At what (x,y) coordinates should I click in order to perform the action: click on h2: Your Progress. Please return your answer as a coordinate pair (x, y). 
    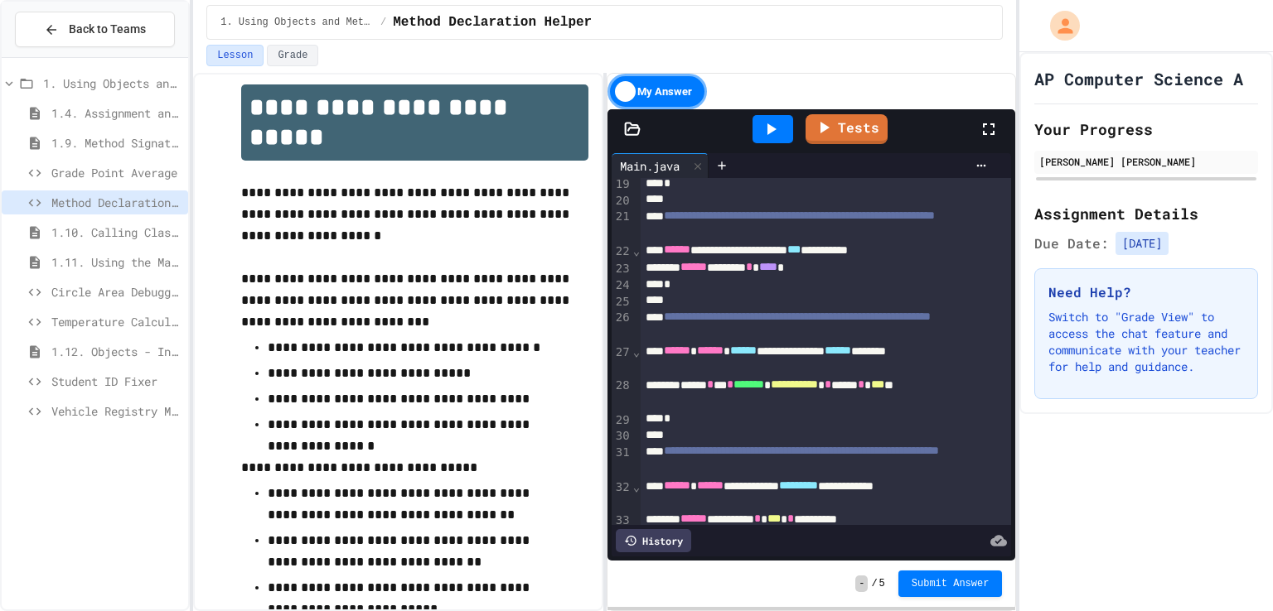
    Looking at the image, I should click on (1146, 129).